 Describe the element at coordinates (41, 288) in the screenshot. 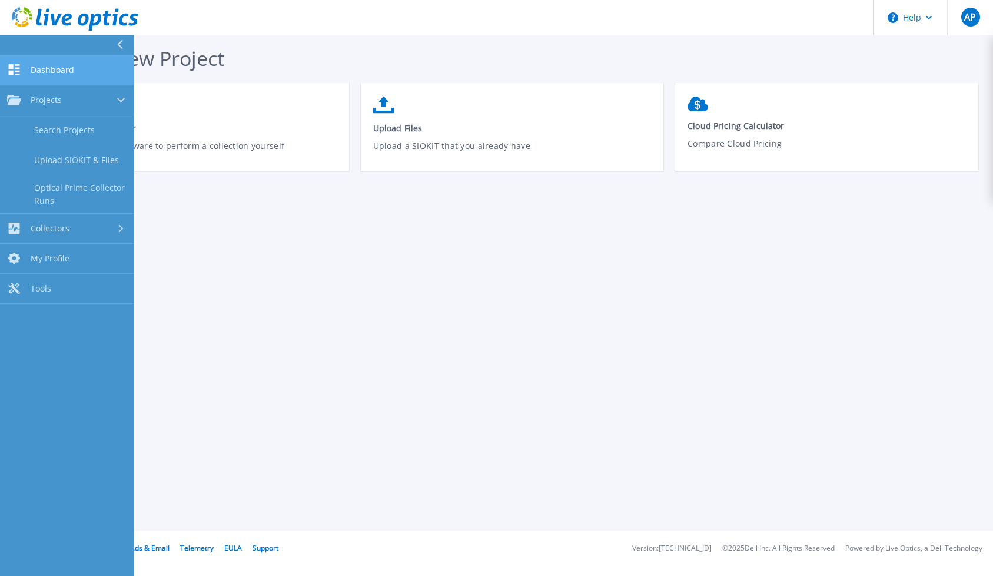

I see `span: Tools` at that location.